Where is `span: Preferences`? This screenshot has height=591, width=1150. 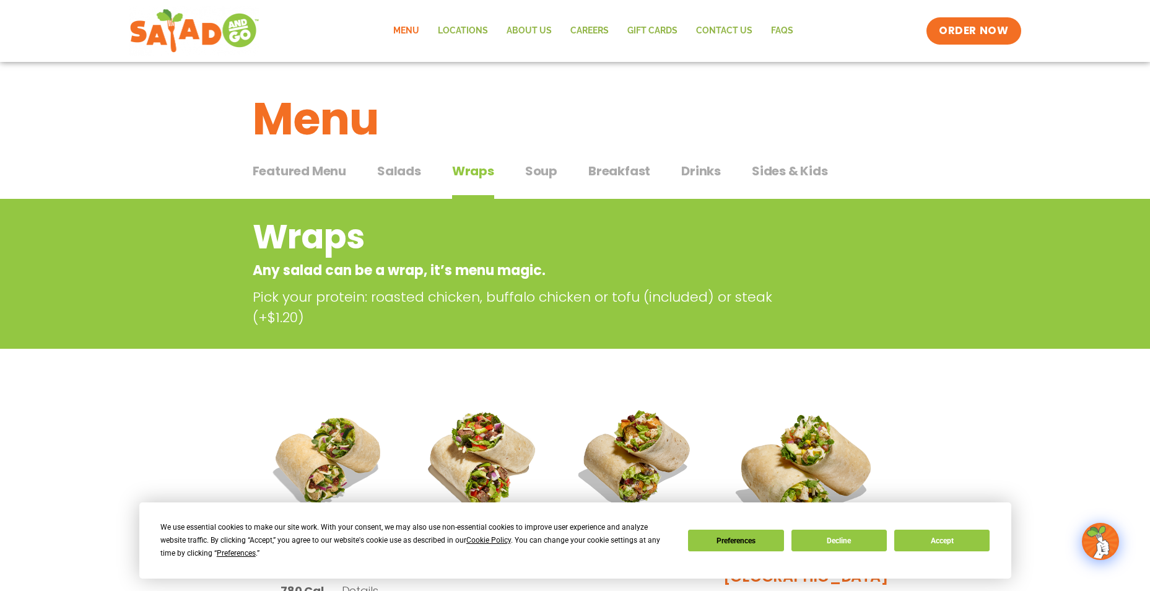
span: Preferences is located at coordinates (236, 553).